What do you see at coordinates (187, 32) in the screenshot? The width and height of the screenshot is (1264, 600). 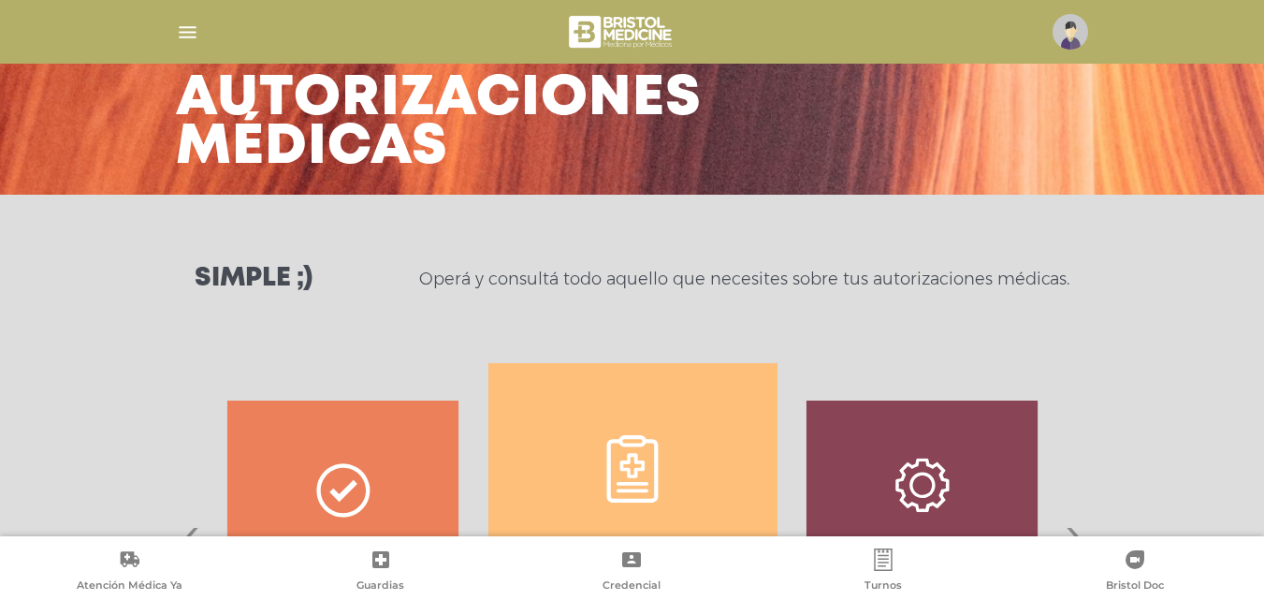 I see `img: Cober_menu-lines-white.svg` at bounding box center [187, 32].